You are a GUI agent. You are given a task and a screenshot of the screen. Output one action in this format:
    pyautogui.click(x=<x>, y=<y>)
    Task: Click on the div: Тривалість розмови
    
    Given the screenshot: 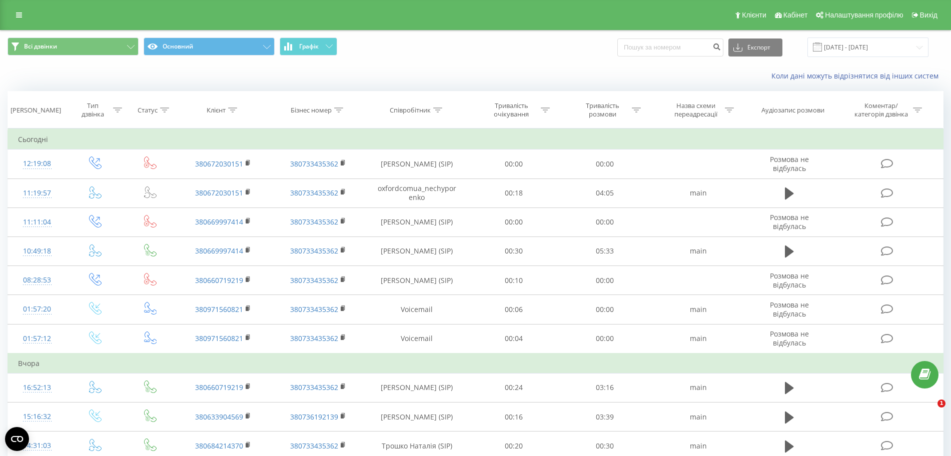 What is the action you would take?
    pyautogui.click(x=602, y=110)
    